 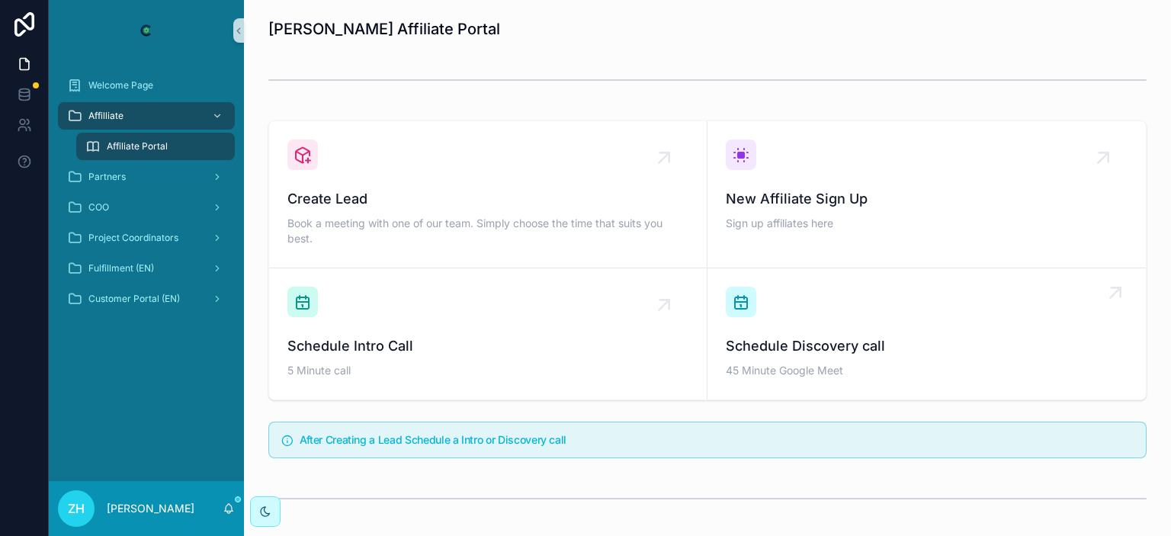 I want to click on span: Partners, so click(x=107, y=177).